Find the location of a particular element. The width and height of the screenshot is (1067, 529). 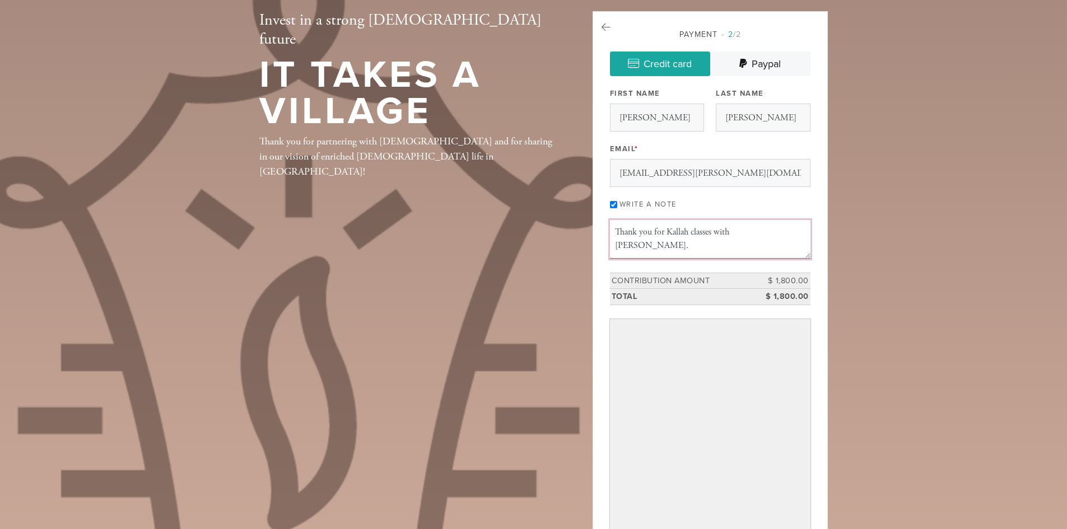

span: This field is required. is located at coordinates (636, 149).